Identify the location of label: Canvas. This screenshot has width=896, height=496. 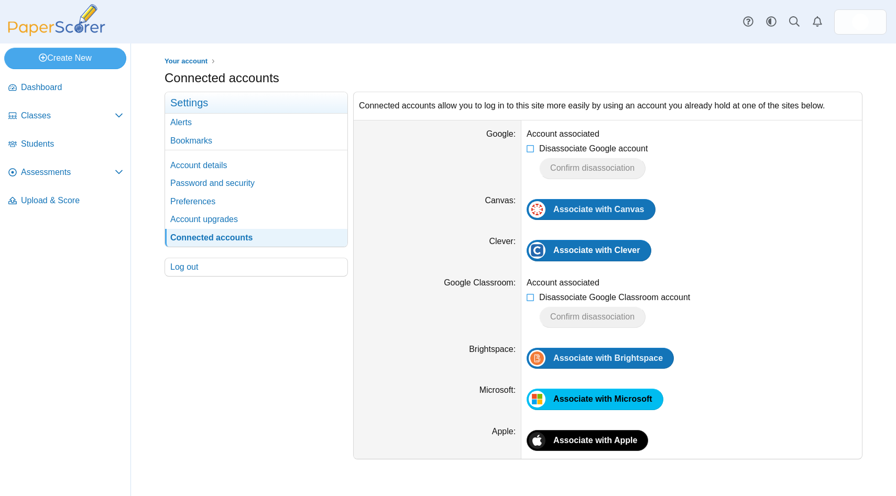
(500, 200).